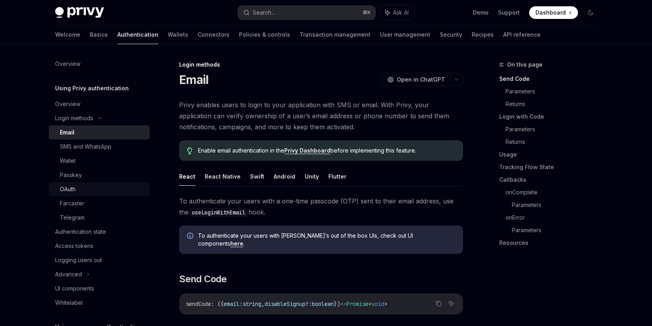  What do you see at coordinates (357, 304) in the screenshot?
I see `span: Promise` at bounding box center [357, 304].